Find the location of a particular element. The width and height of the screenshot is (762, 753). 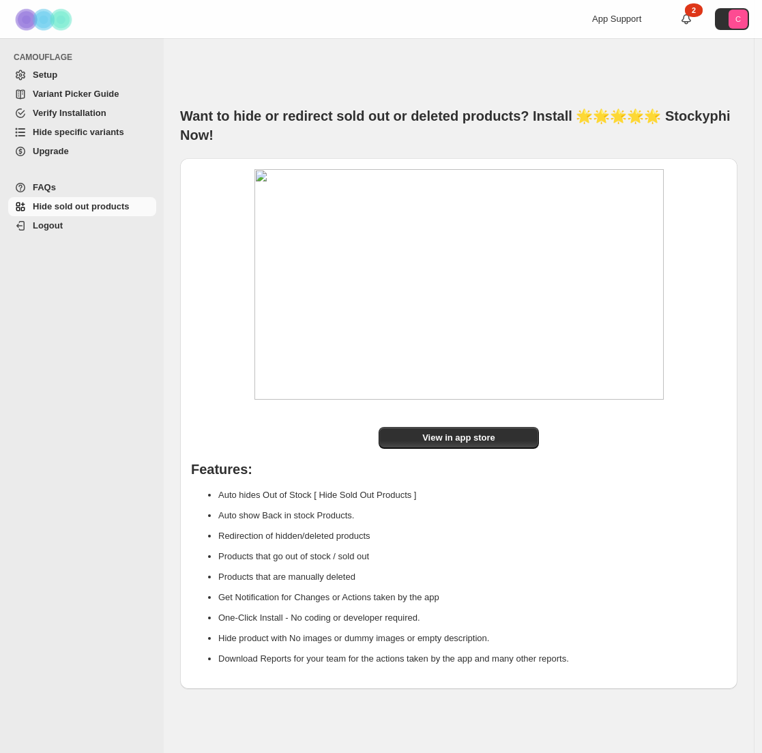

h1: Features: is located at coordinates (458, 469).